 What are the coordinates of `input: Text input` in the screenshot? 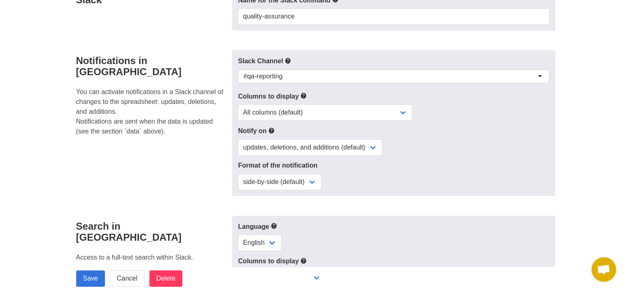 It's located at (393, 16).